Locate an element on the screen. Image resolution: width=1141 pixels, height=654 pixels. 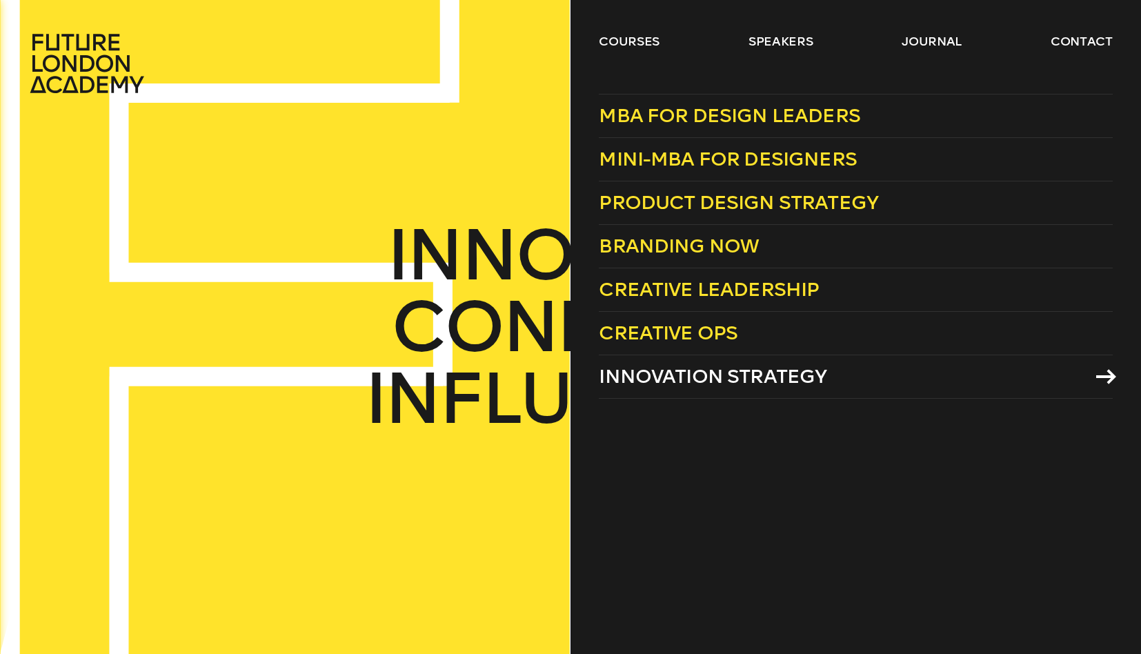
span: Innovation Strategy is located at coordinates (712, 376).